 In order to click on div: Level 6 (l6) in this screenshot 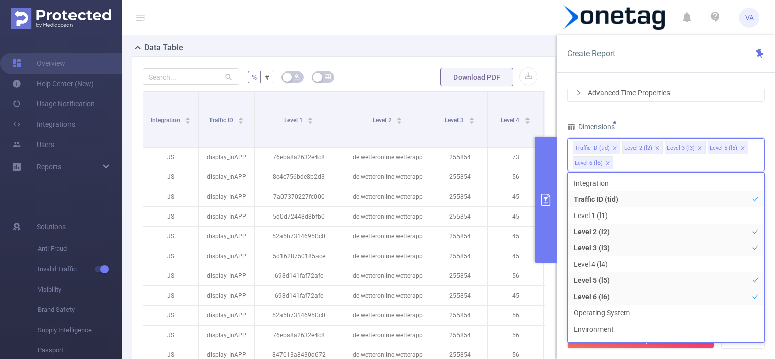, I will do `click(589, 163)`.